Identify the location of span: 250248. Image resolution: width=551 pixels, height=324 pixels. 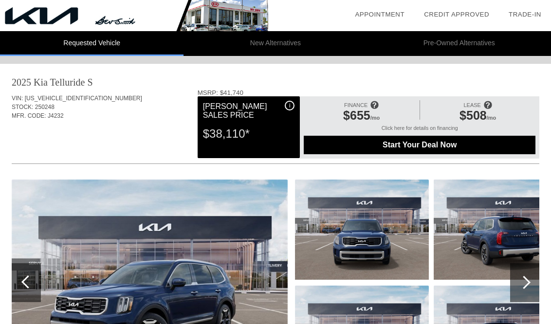
(45, 107).